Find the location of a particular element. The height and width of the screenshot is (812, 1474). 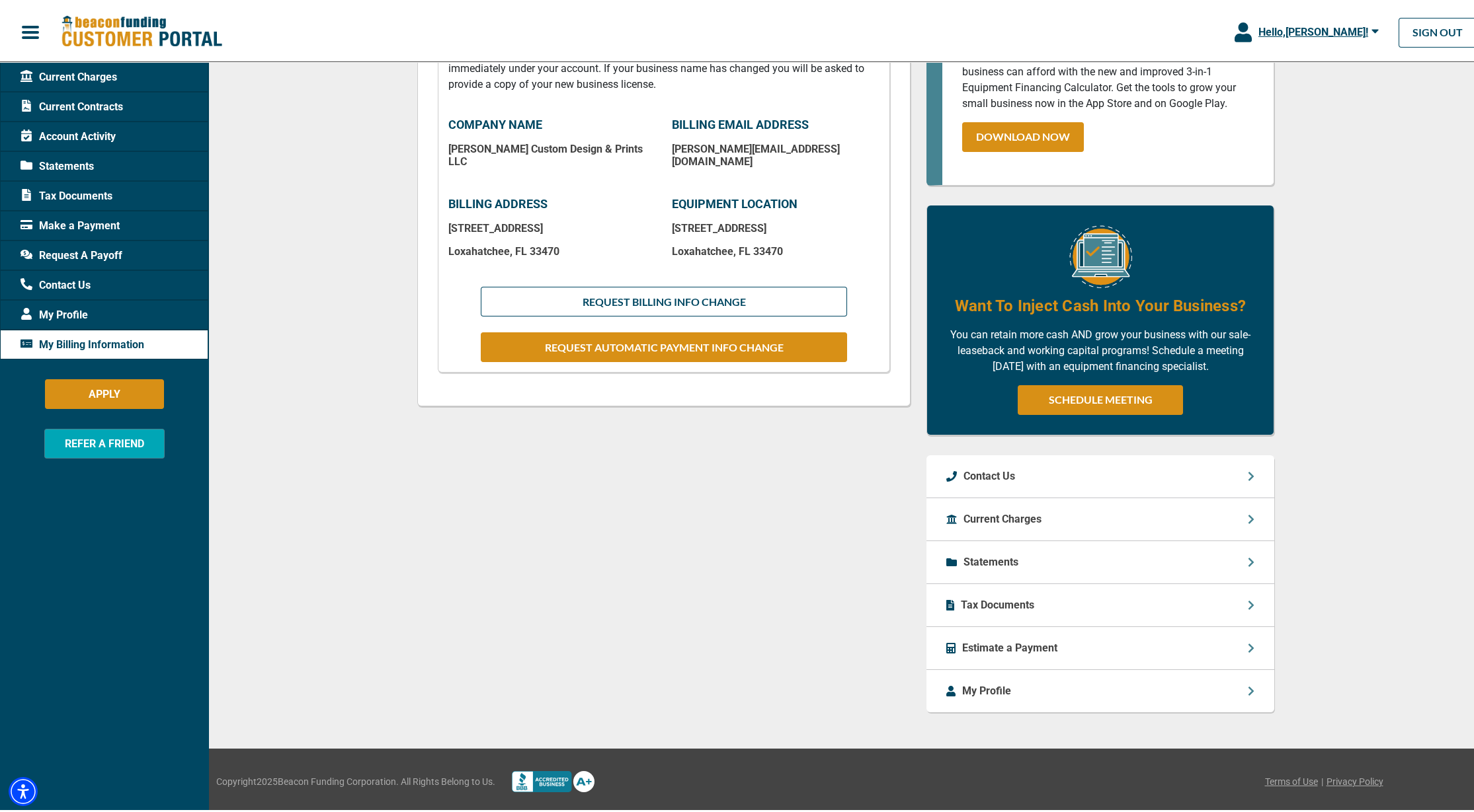

p: Contact Us is located at coordinates (989, 474).